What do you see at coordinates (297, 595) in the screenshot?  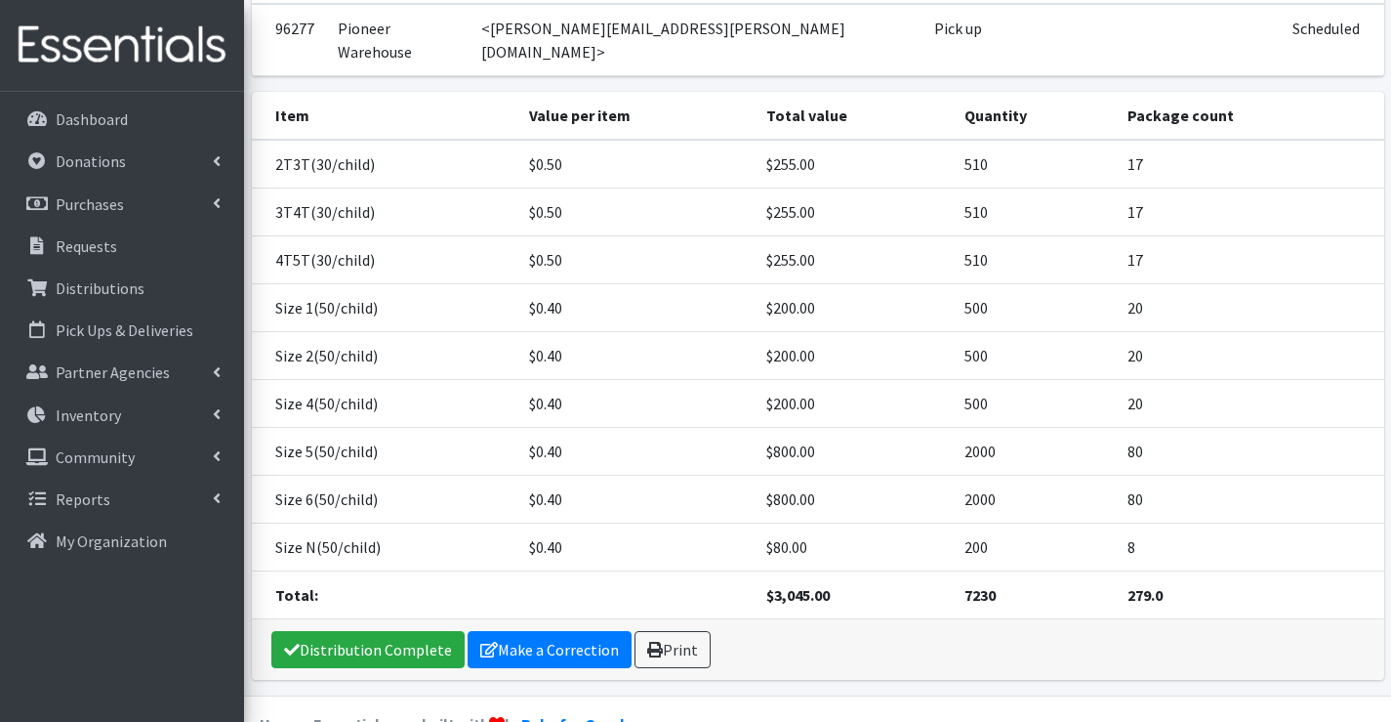 I see `strong: Total:` at bounding box center [297, 595].